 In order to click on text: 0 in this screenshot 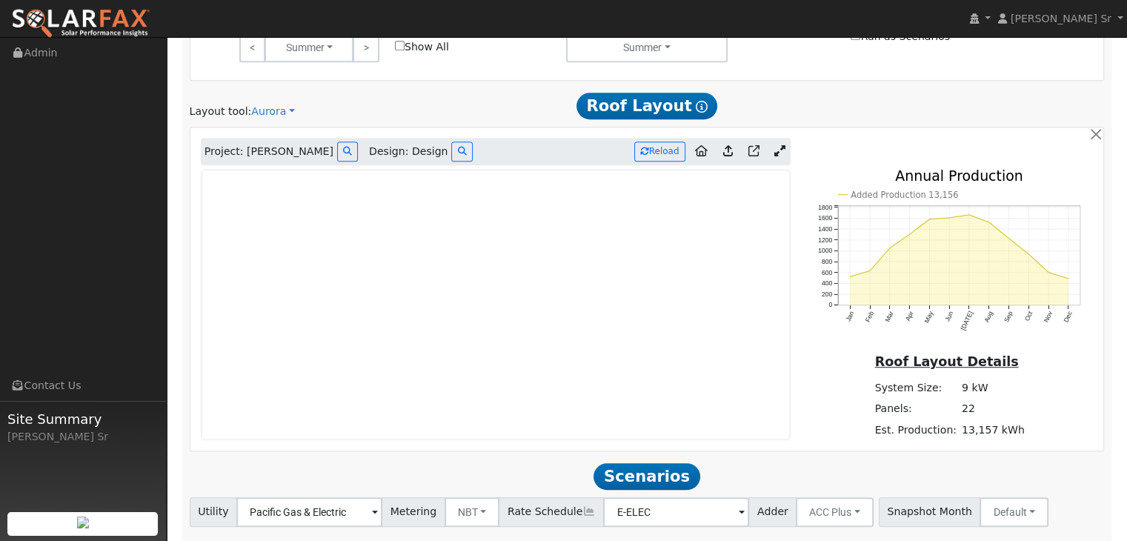, I will do `click(830, 305)`.